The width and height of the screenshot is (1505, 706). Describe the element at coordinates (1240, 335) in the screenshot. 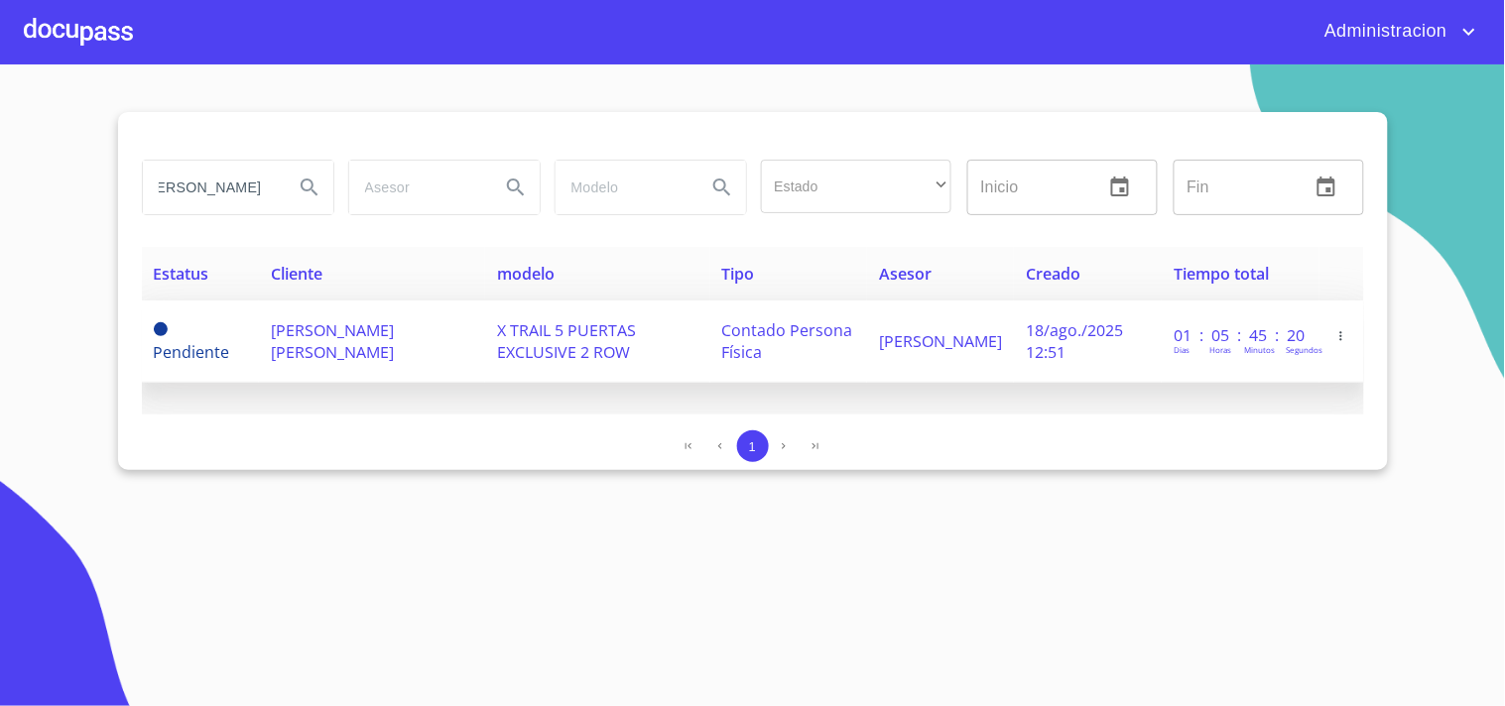

I see `p: 01 : 05 : 45 : 20` at that location.